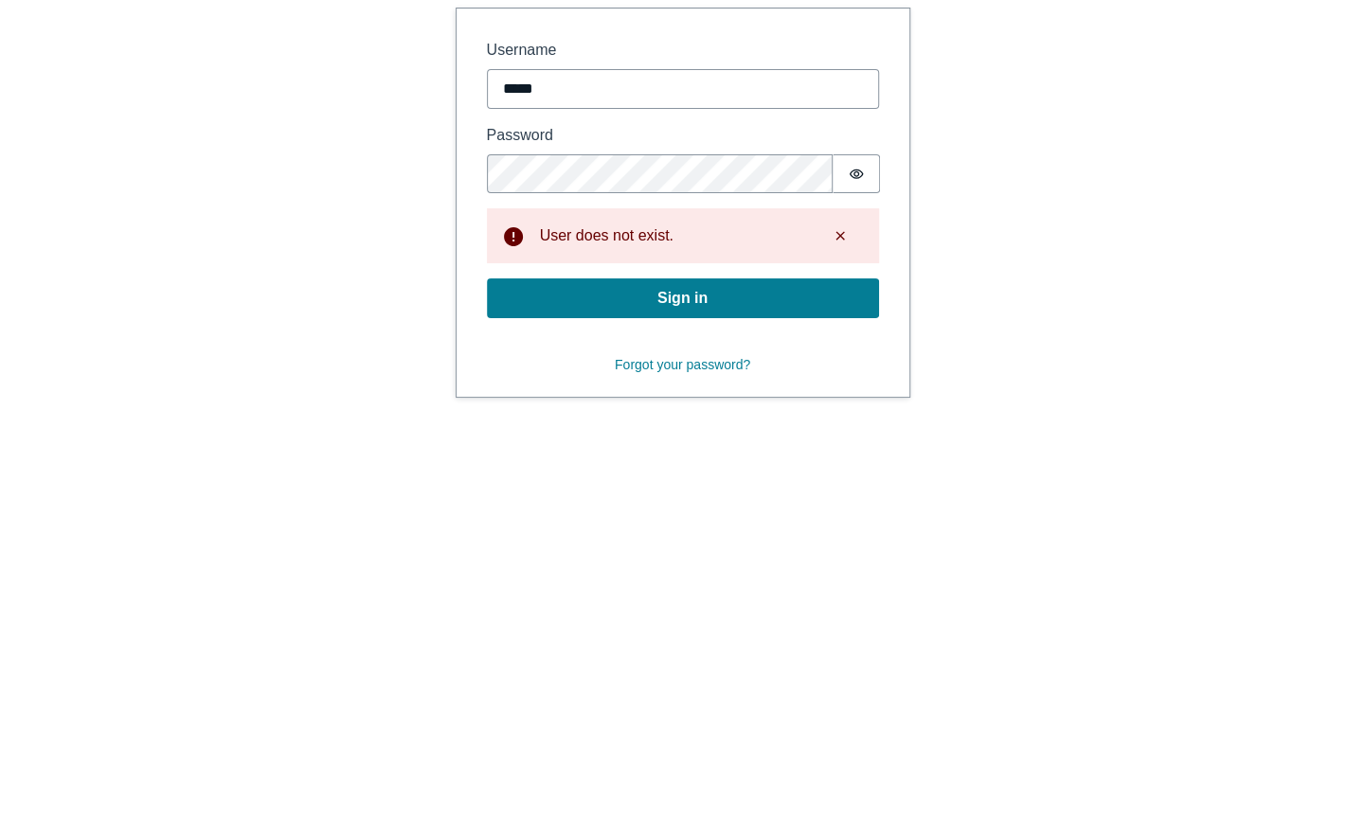  I want to click on button: Forgot your password?, so click(682, 365).